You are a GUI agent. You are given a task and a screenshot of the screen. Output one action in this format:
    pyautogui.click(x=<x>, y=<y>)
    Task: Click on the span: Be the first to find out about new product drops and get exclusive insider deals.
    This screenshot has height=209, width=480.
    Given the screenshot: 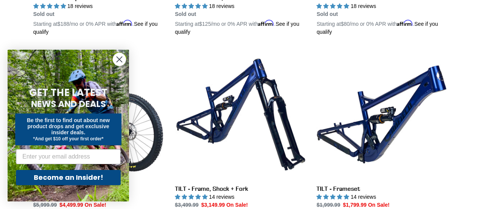 What is the action you would take?
    pyautogui.click(x=68, y=126)
    